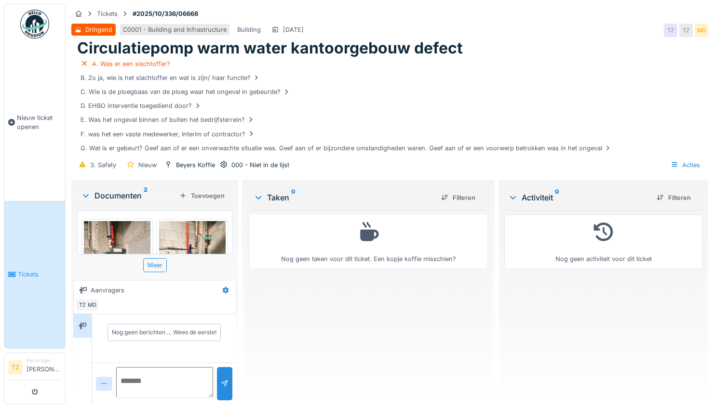 The height and width of the screenshot is (408, 714). What do you see at coordinates (165, 14) in the screenshot?
I see `strong: #2025/10/336/06668` at bounding box center [165, 14].